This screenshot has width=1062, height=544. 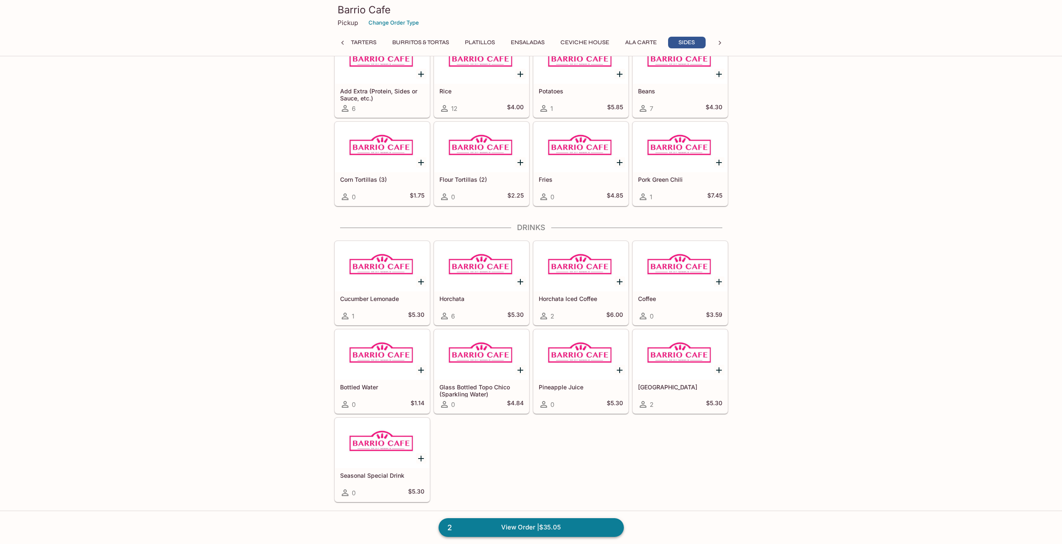 What do you see at coordinates (348, 23) in the screenshot?
I see `p: Pickup` at bounding box center [348, 23].